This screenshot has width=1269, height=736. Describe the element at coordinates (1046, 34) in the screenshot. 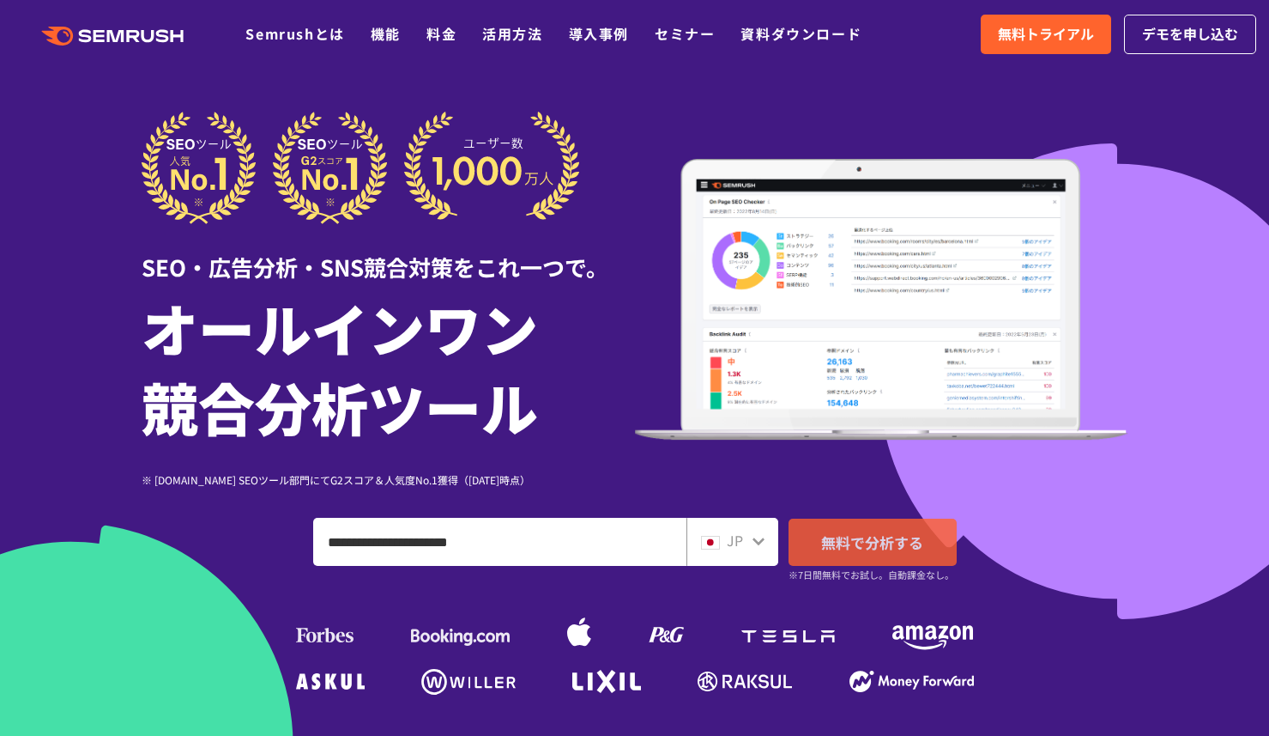

I see `span: 無料トライアル` at that location.